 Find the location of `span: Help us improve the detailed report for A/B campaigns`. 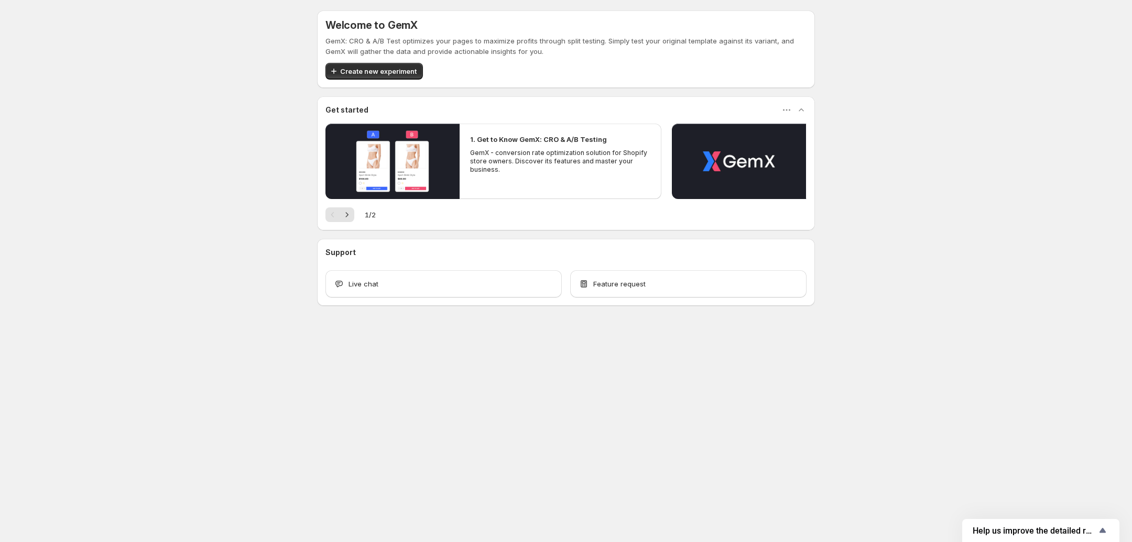

span: Help us improve the detailed report for A/B campaigns is located at coordinates (1034, 531).